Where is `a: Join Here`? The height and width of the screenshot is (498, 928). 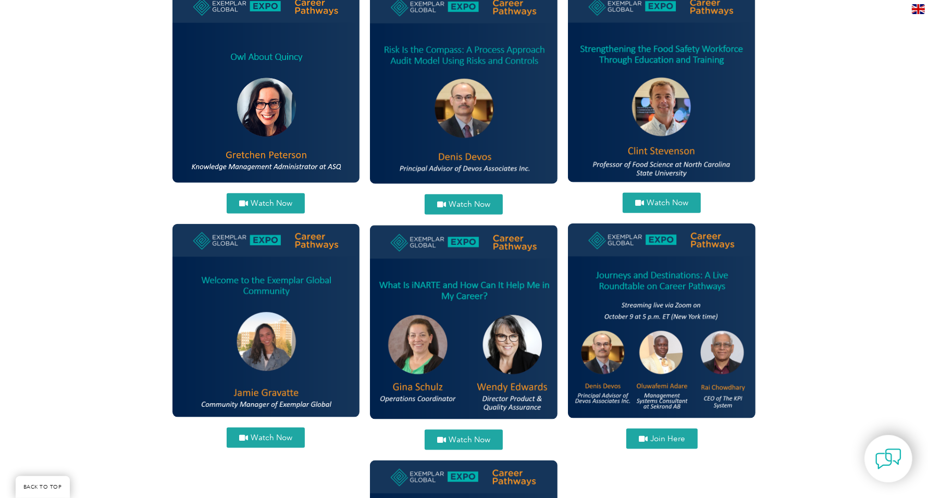 a: Join Here is located at coordinates (662, 439).